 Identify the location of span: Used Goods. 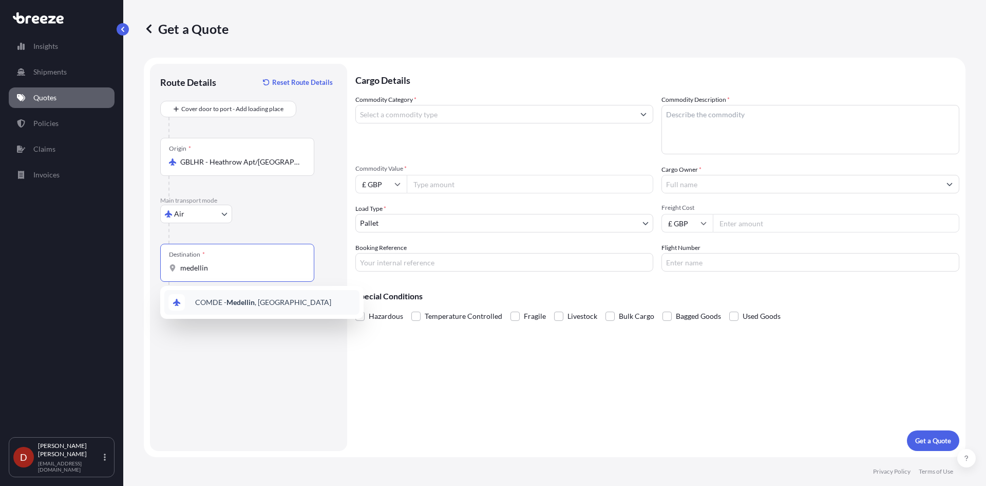
(762, 316).